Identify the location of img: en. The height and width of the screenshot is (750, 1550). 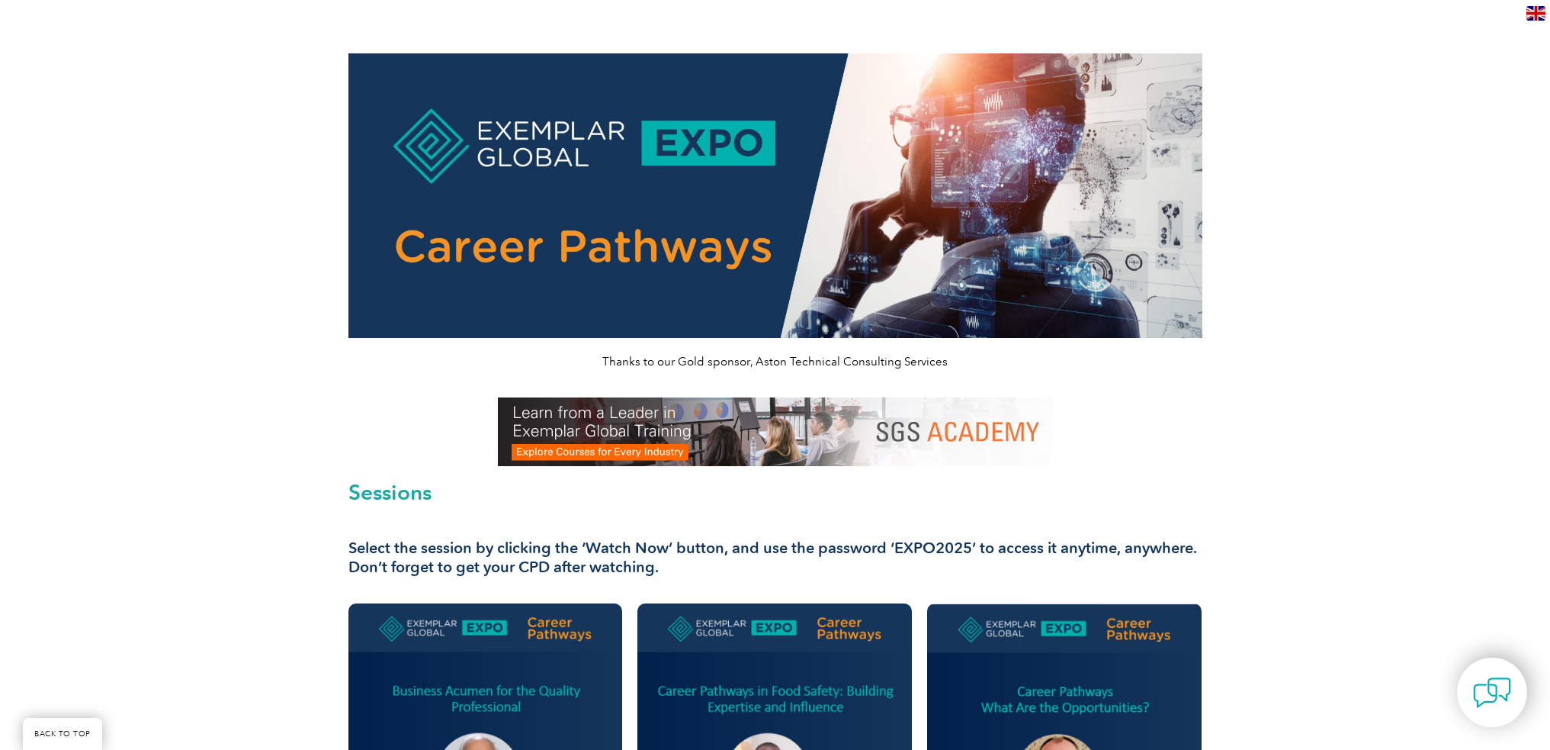
(1536, 13).